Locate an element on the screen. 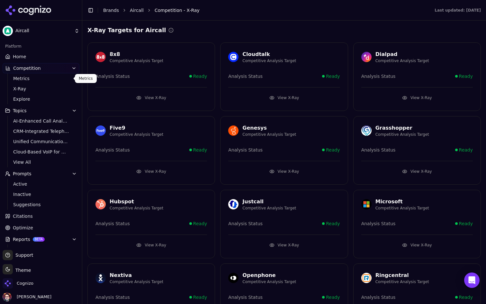 The width and height of the screenshot is (486, 304). span: Competition is located at coordinates (27, 68).